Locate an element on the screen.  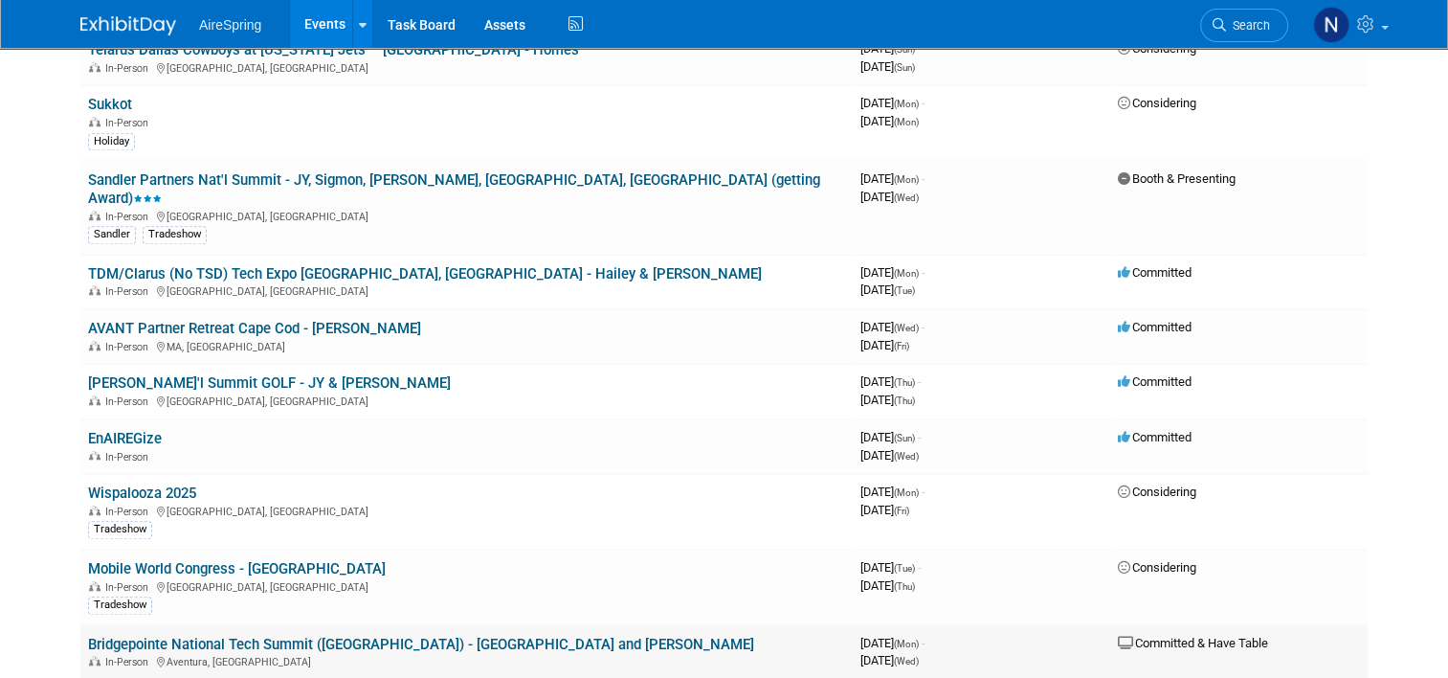
a: Wispalooza 2025 is located at coordinates (142, 493).